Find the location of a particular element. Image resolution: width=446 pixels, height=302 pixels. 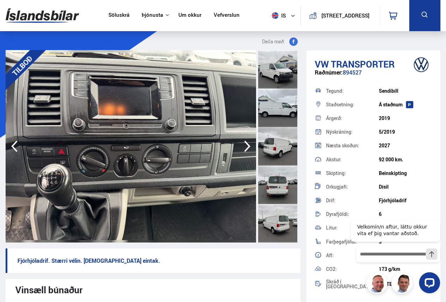

div: Beinskipting is located at coordinates (405, 173).